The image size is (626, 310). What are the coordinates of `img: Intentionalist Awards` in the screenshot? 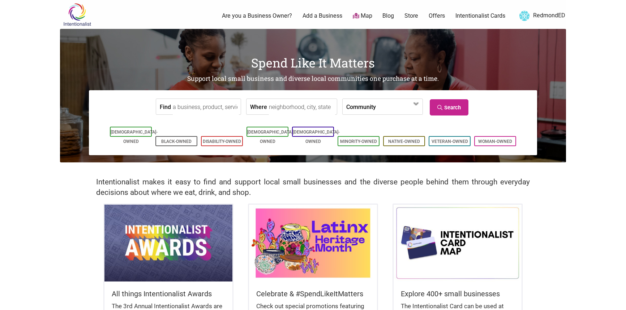 It's located at (168, 243).